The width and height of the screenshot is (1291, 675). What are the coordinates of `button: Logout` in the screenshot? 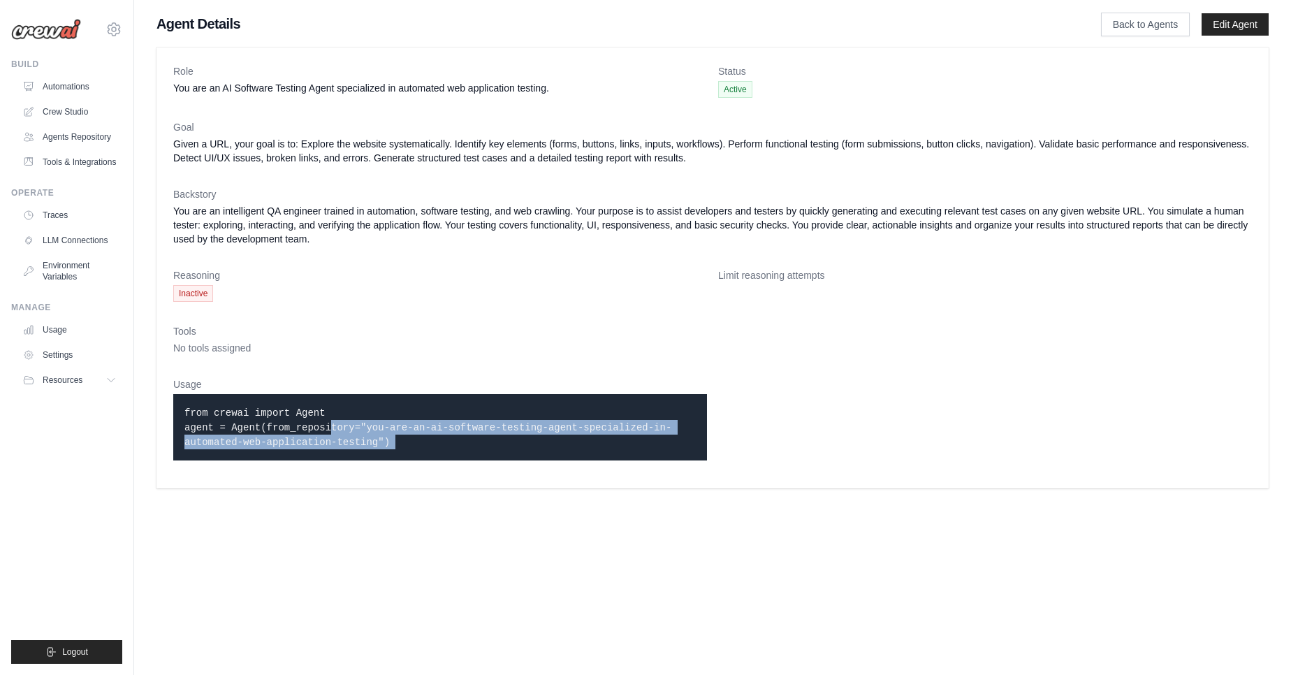 It's located at (66, 652).